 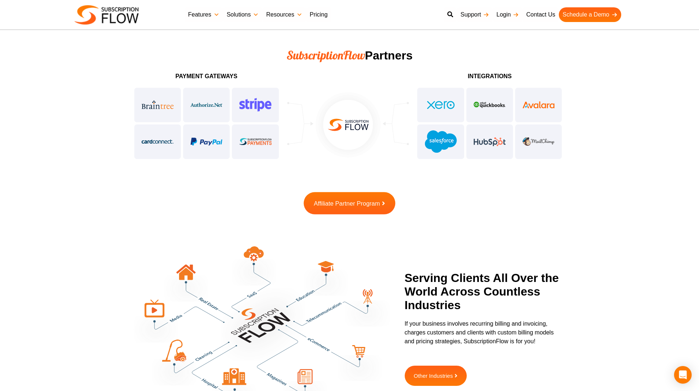 I want to click on a: Contact Us, so click(x=541, y=15).